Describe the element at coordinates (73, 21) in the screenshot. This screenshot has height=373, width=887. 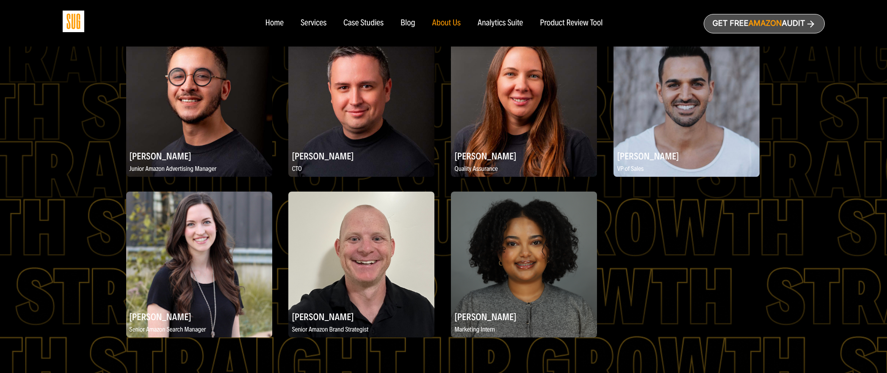
I see `img: Sug` at that location.